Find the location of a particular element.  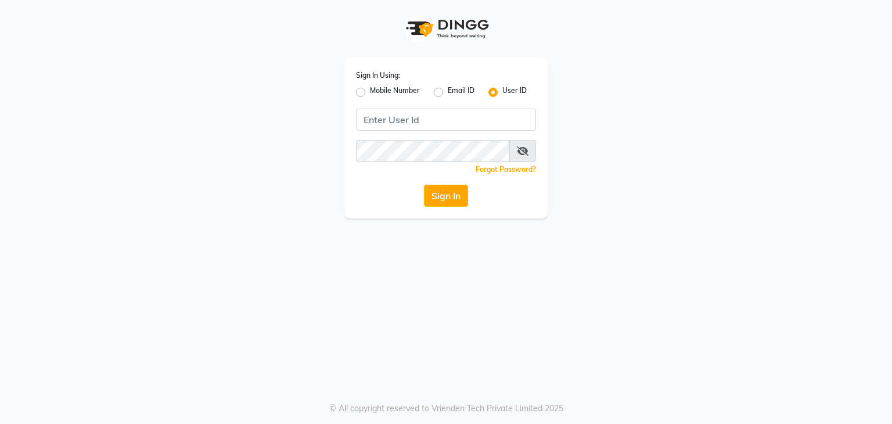

label: User ID is located at coordinates (515, 92).